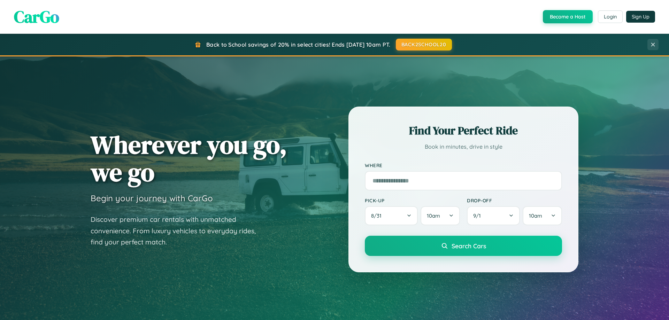 This screenshot has height=320, width=669. What do you see at coordinates (463, 246) in the screenshot?
I see `button: Search Cars` at bounding box center [463, 246].